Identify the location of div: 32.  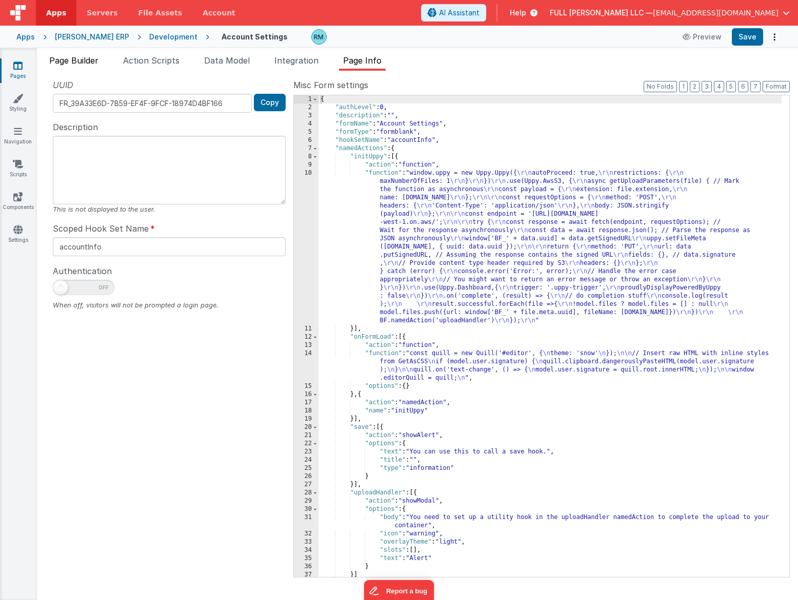
(306, 534).